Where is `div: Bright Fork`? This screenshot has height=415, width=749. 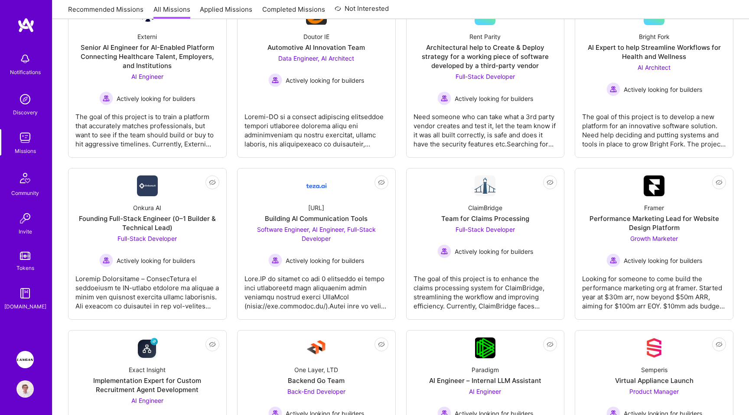
div: Bright Fork is located at coordinates (654, 36).